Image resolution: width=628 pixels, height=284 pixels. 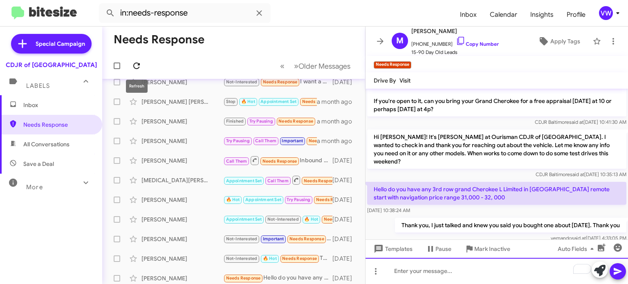 I want to click on span: Profile, so click(x=576, y=15).